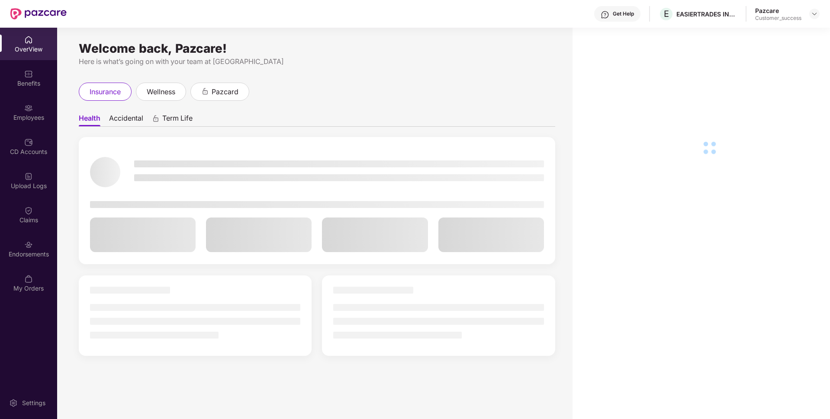  Describe the element at coordinates (29, 40) in the screenshot. I see `img: svg+xml;base64,PHN2ZyBpZD0iSG9tZSIgeG1sbnM9Imh0dHA6Ly93d3cudzMub3JnLzIwMDAvc3ZnIiB3aWR0aD0iMjAiIG...` at that location.